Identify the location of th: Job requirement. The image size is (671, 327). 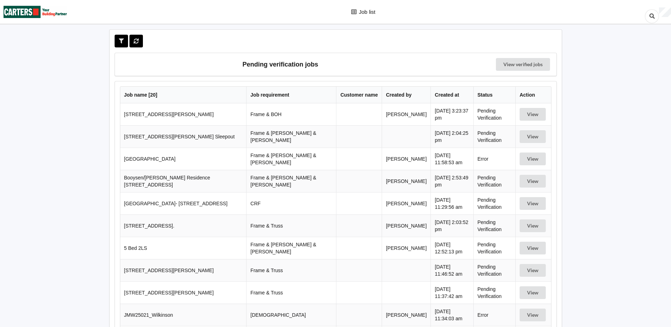
(291, 95).